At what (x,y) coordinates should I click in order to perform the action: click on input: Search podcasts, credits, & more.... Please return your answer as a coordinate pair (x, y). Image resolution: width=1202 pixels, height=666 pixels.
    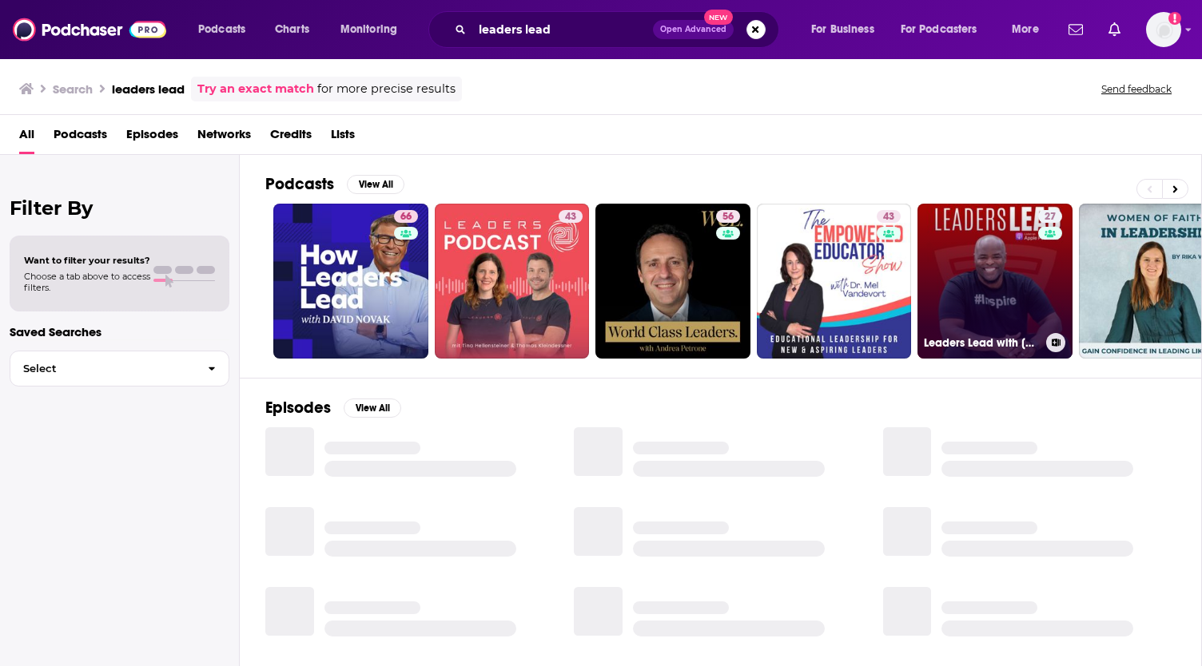
    Looking at the image, I should click on (562, 30).